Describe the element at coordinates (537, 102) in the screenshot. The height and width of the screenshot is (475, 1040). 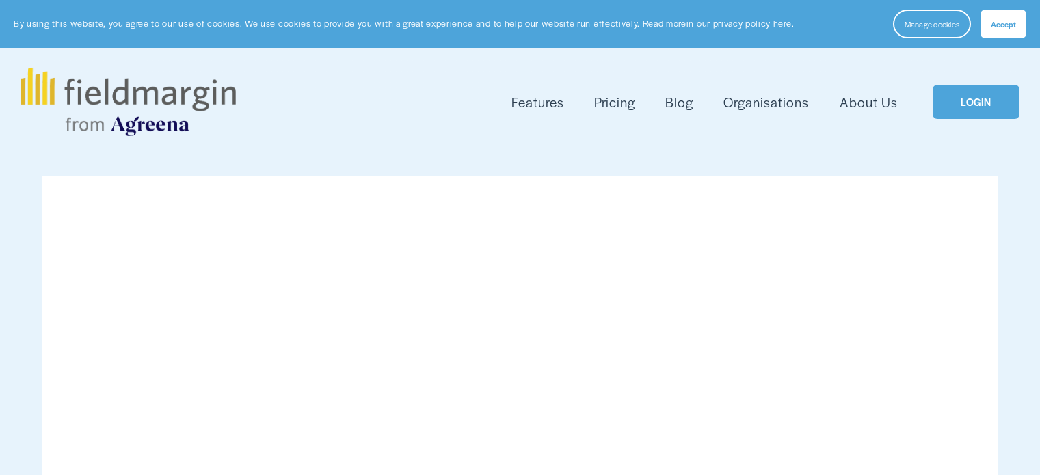
I see `a: folder dropdown` at that location.